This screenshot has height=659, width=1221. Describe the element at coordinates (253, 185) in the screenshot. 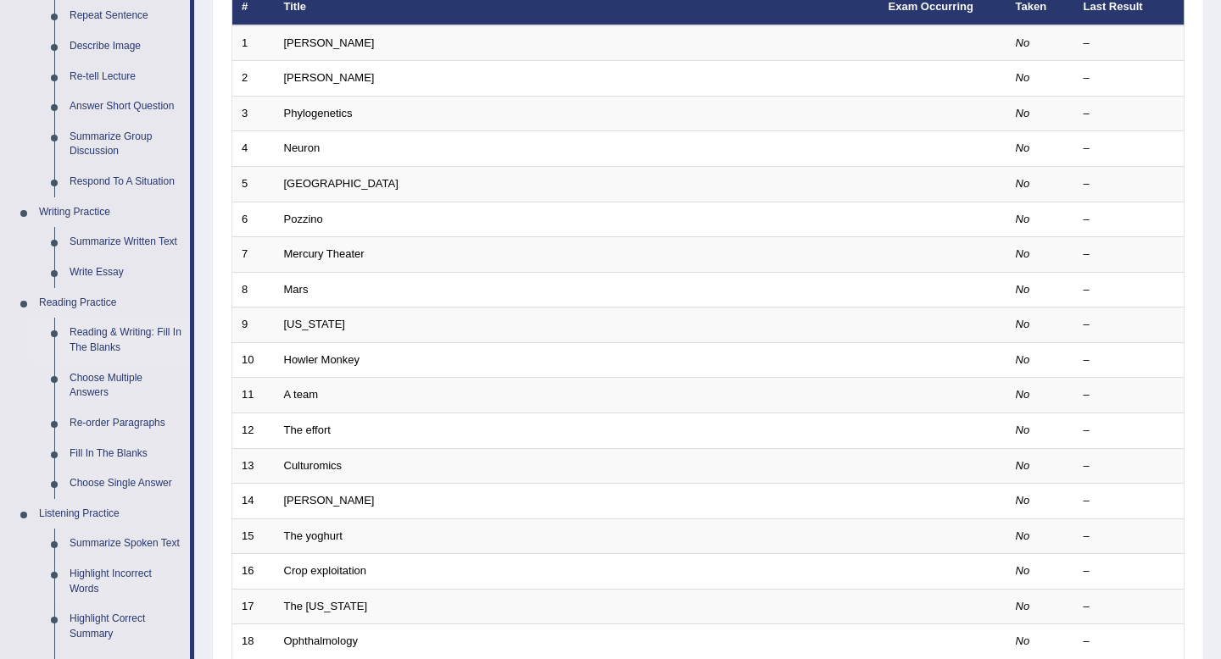

I see `td: 5` at that location.